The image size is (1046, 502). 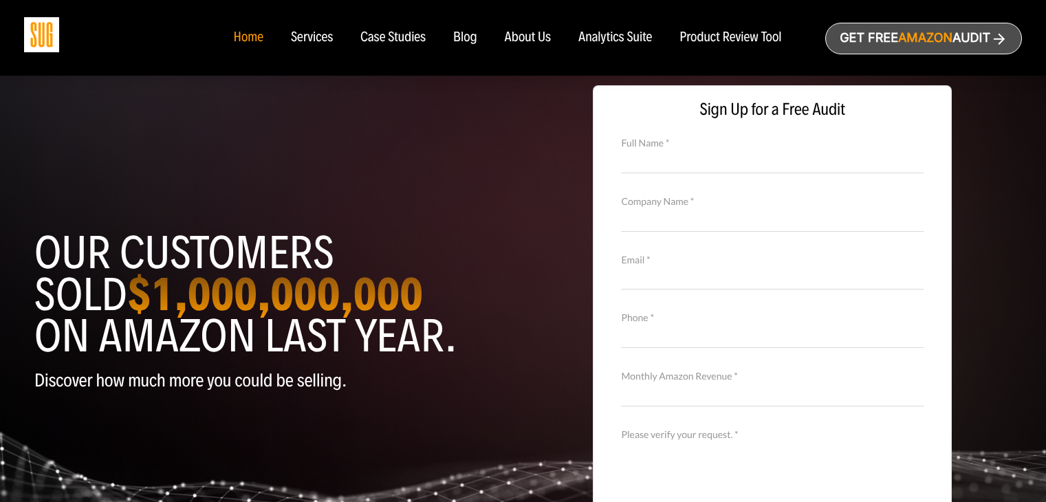 What do you see at coordinates (772, 435) in the screenshot?
I see `label: Please verify your request. *` at bounding box center [772, 435].